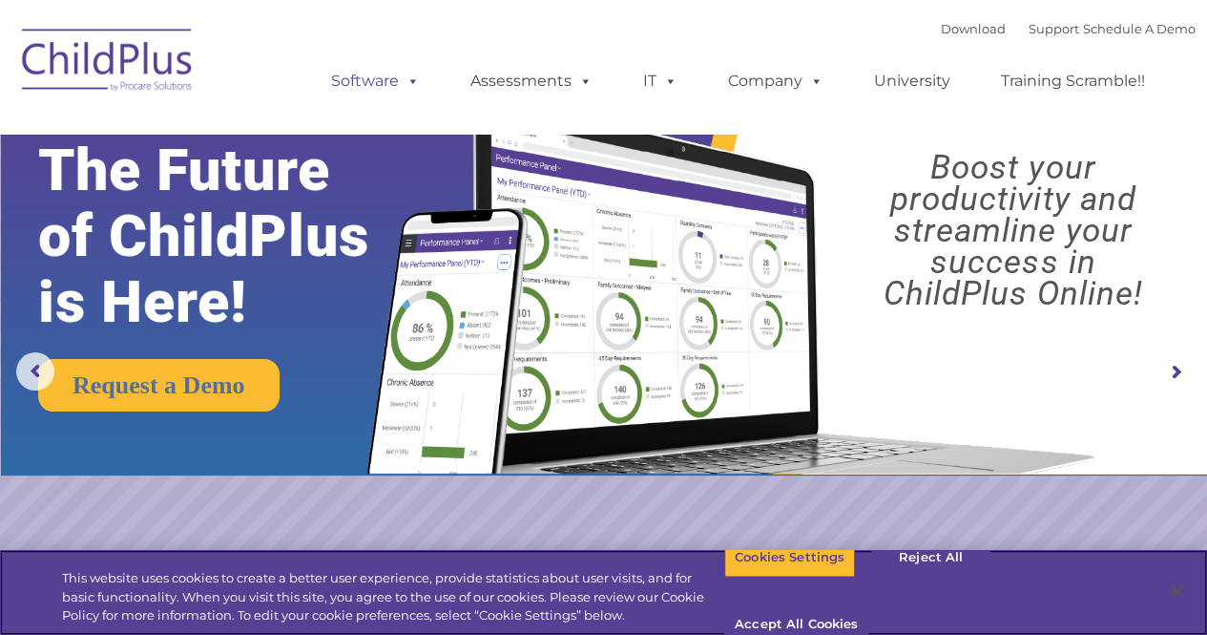 The height and width of the screenshot is (635, 1207). Describe the element at coordinates (375, 81) in the screenshot. I see `a: Software` at that location.